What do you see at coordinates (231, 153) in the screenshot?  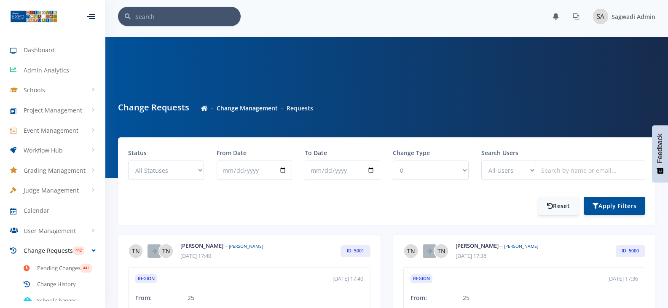 I see `label: From Date` at bounding box center [231, 153].